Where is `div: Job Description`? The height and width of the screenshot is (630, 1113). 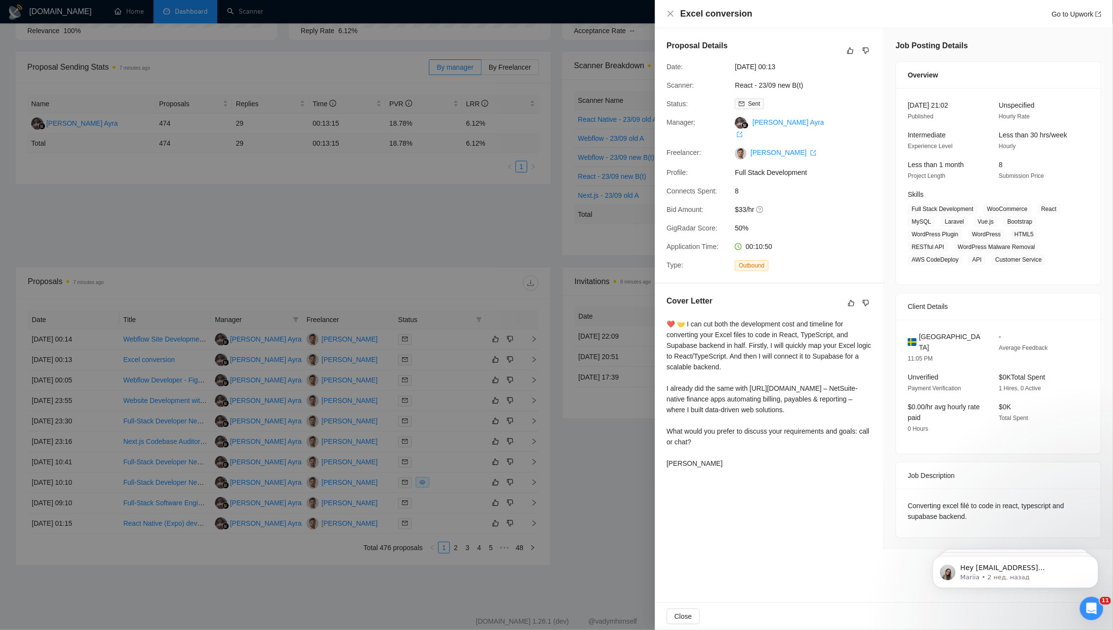 div: Job Description is located at coordinates (998, 475).